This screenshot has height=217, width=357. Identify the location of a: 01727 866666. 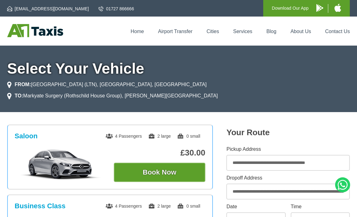
(116, 9).